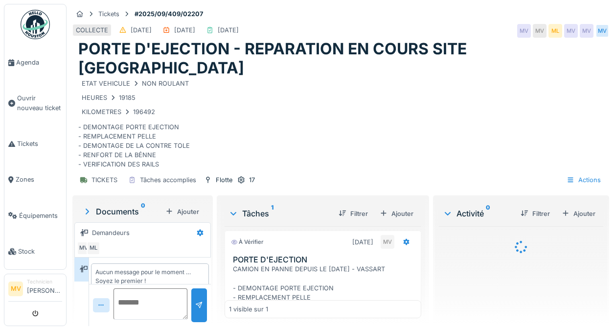 This screenshot has width=615, height=330. I want to click on div: Documents, so click(122, 211).